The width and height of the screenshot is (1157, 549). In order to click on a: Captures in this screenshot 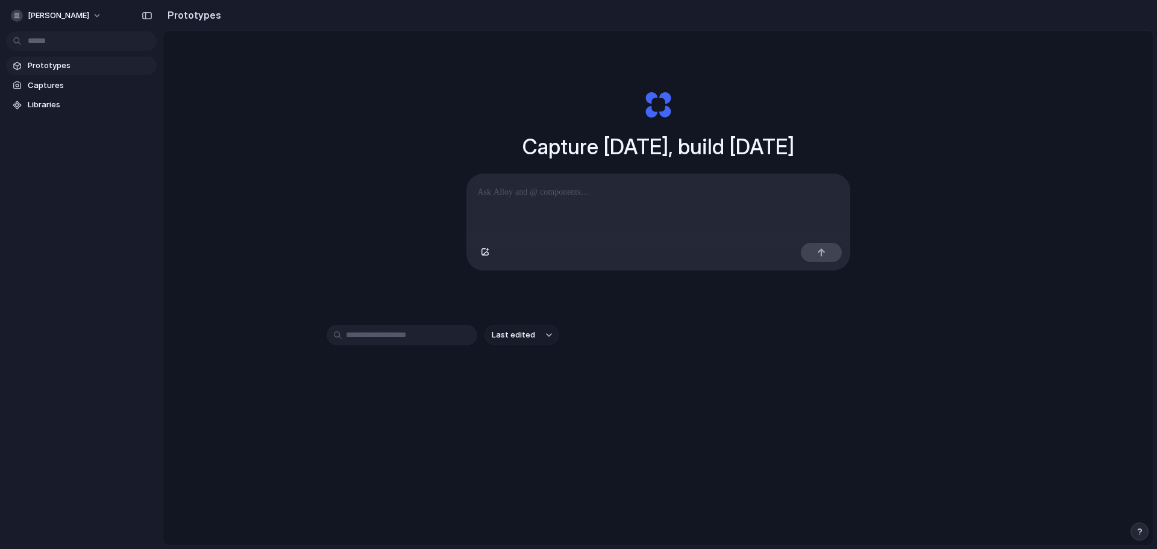, I will do `click(81, 86)`.